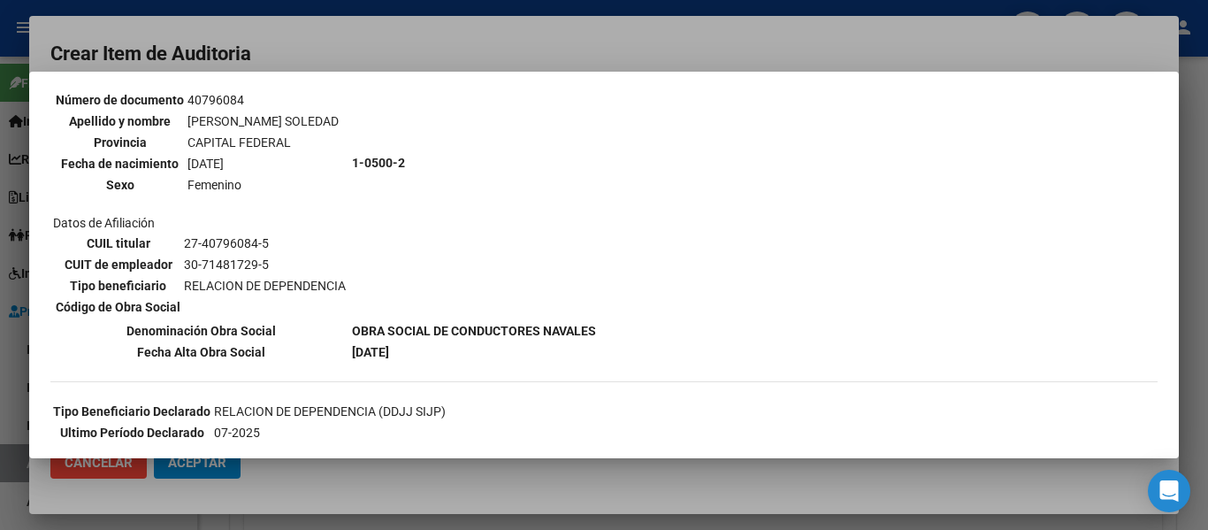  What do you see at coordinates (474, 331) in the screenshot?
I see `b: OBRA SOCIAL DE CONDUCTORES NAVALES` at bounding box center [474, 331].